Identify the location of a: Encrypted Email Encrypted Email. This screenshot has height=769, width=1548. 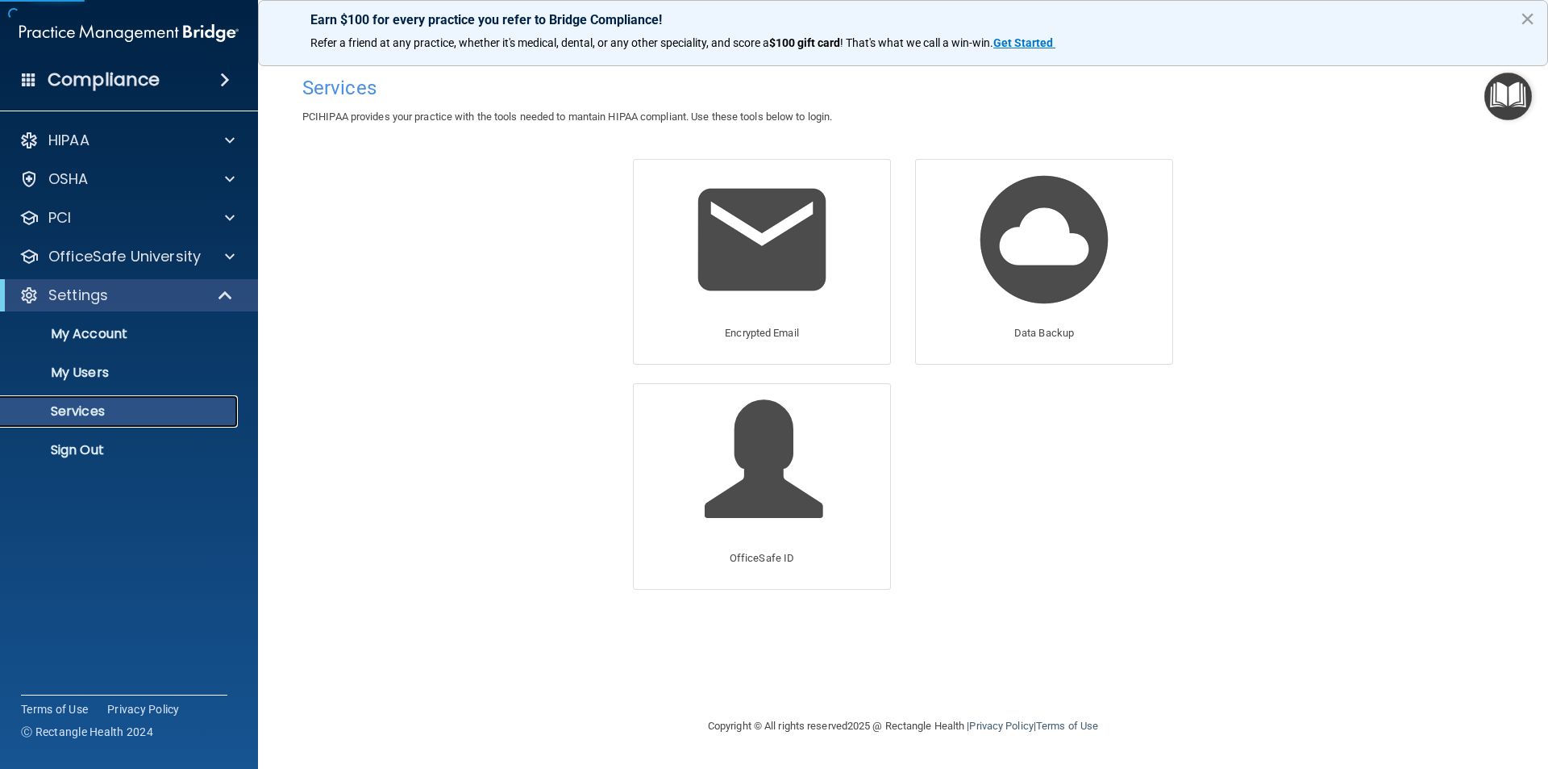
(762, 261).